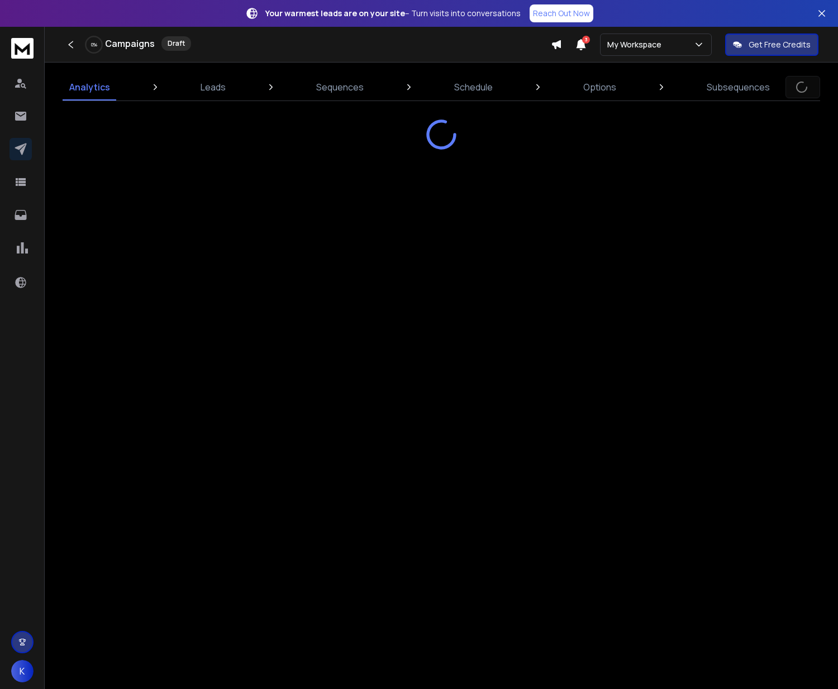  What do you see at coordinates (393, 13) in the screenshot?
I see `p: – Turn visits into conversations` at bounding box center [393, 13].